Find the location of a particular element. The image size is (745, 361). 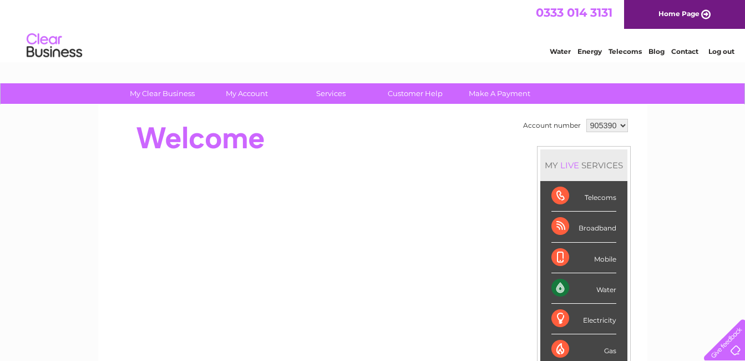

a: Energy is located at coordinates (590, 51).